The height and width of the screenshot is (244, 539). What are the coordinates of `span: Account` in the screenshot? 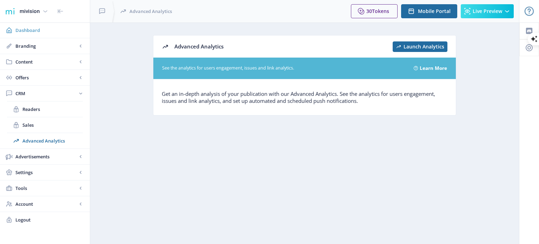 It's located at (46, 204).